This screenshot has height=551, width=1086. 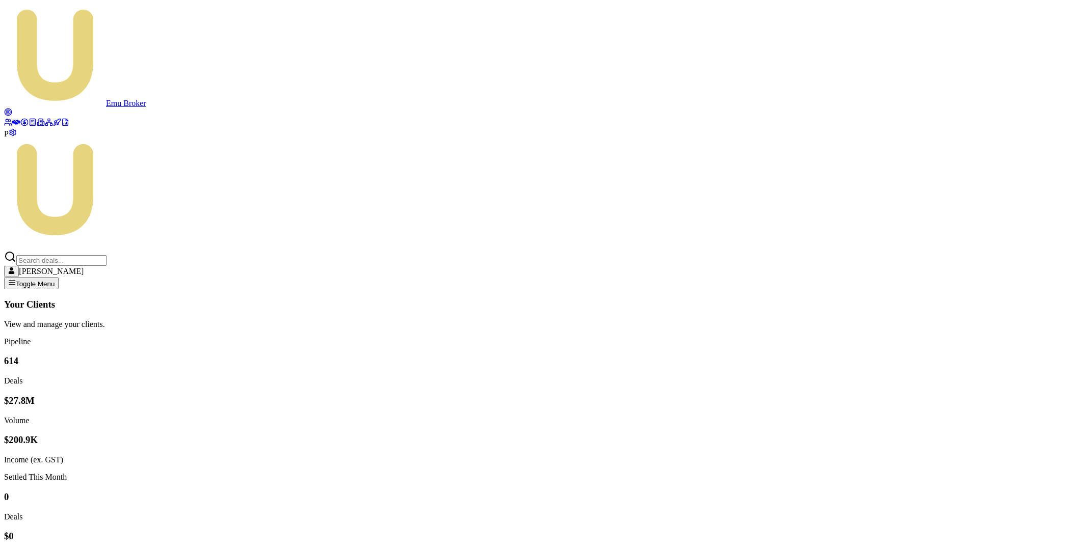 What do you see at coordinates (543, 440) in the screenshot?
I see `h3: $200.9K` at bounding box center [543, 440].